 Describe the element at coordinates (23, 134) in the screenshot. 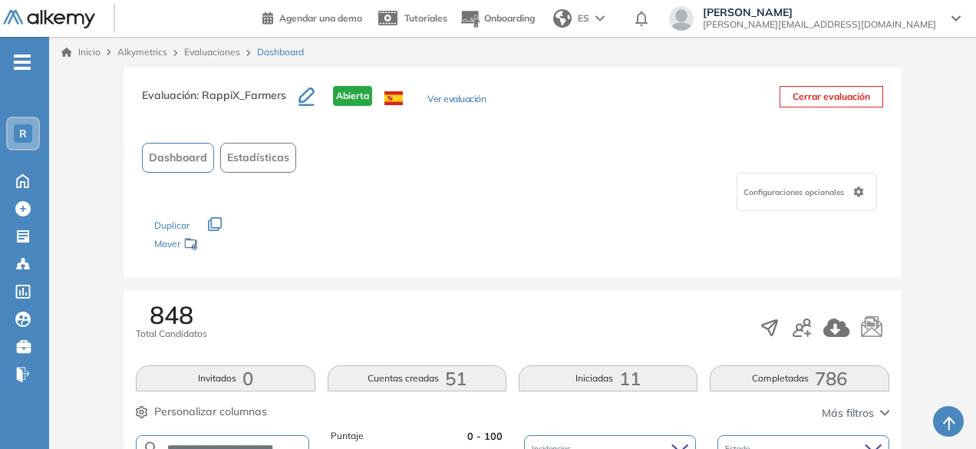

I see `span: R` at that location.